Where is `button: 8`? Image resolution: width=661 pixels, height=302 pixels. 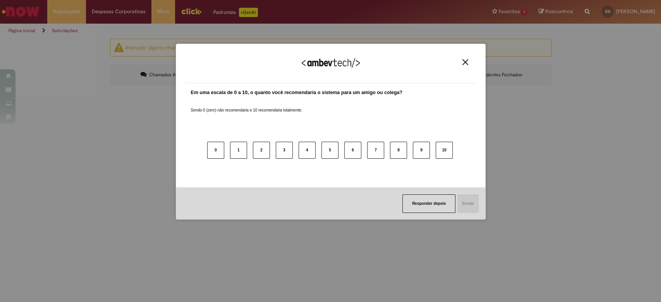
button: 8 is located at coordinates (399, 150).